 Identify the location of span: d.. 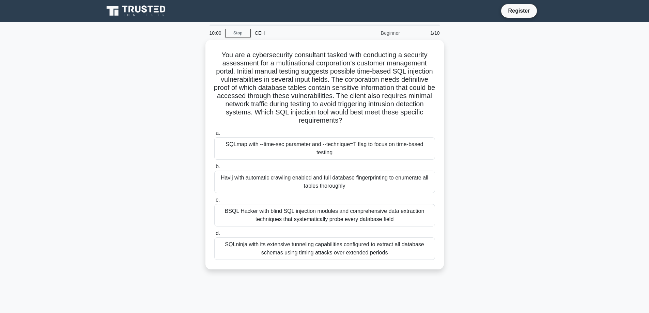
(218, 233).